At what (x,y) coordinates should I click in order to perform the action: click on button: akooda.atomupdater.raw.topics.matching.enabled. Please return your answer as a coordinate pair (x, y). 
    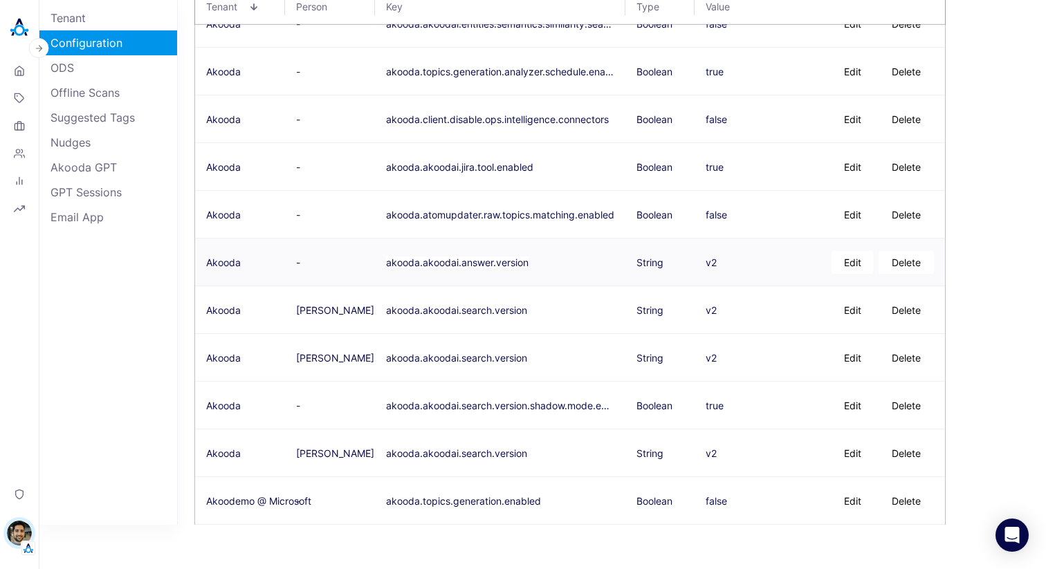
    Looking at the image, I should click on (500, 214).